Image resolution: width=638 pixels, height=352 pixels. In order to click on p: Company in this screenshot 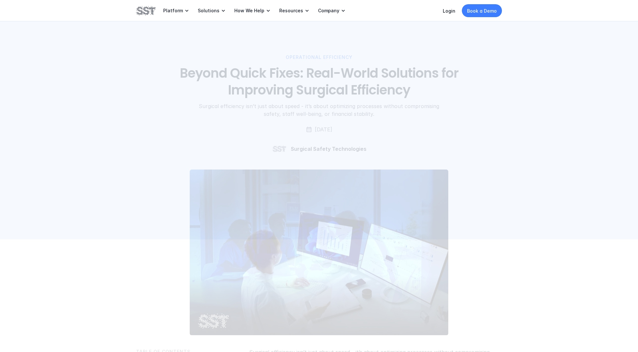, I will do `click(329, 11)`.